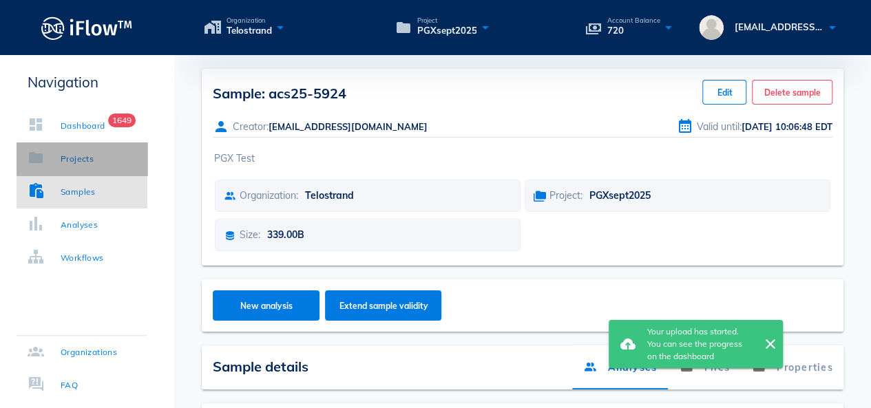 This screenshot has width=871, height=408. Describe the element at coordinates (280, 93) in the screenshot. I see `span: Sample: acs25-5924` at that location.